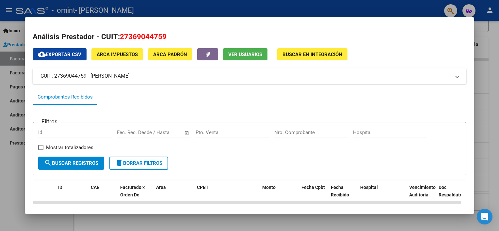 The width and height of the screenshot is (499, 231). I want to click on datatable-header-cell: Monto, so click(279, 195).